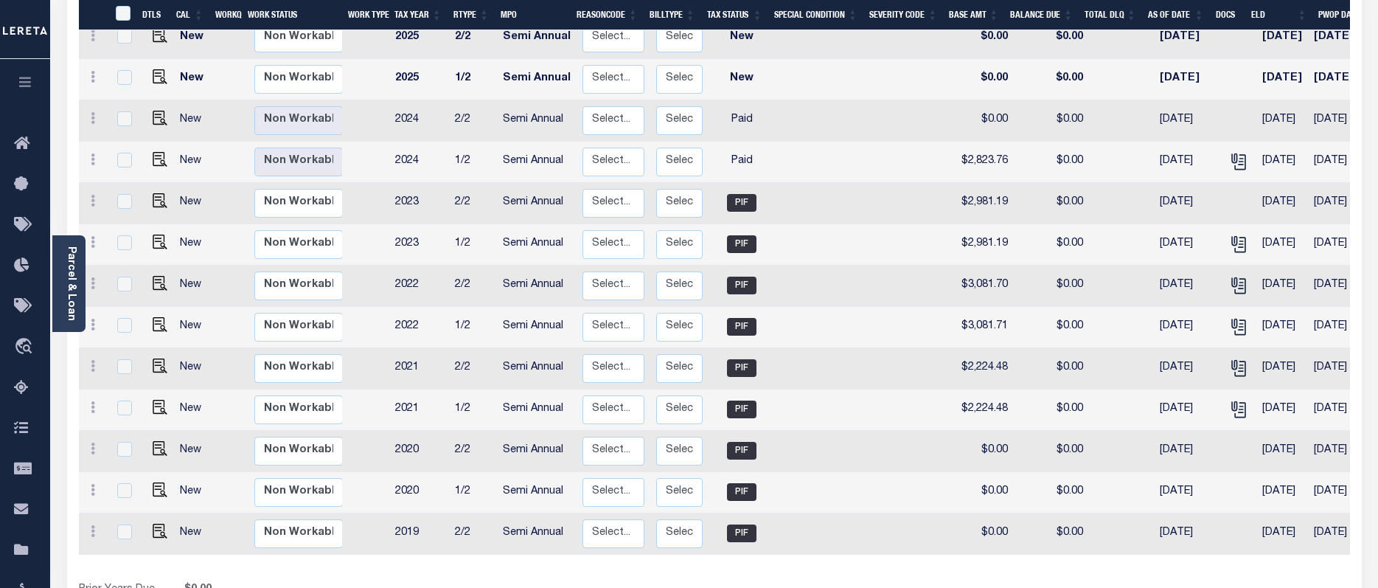  Describe the element at coordinates (982, 162) in the screenshot. I see `td: $2,823.76` at that location.